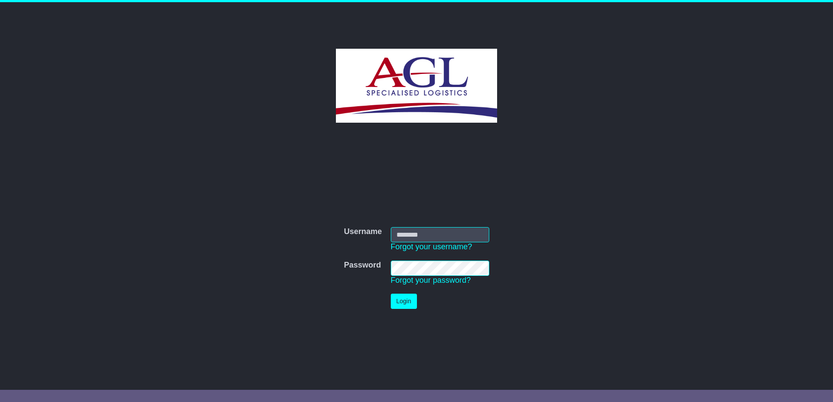 Image resolution: width=833 pixels, height=402 pixels. I want to click on img: AGL SPECIALISED LOGISTICS, so click(416, 86).